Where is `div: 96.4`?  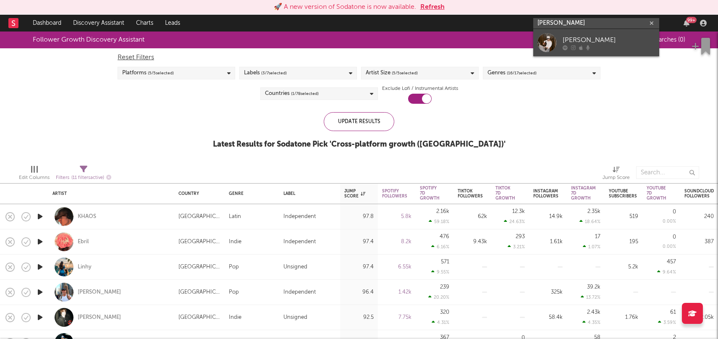
div: 96.4 is located at coordinates (359, 292).